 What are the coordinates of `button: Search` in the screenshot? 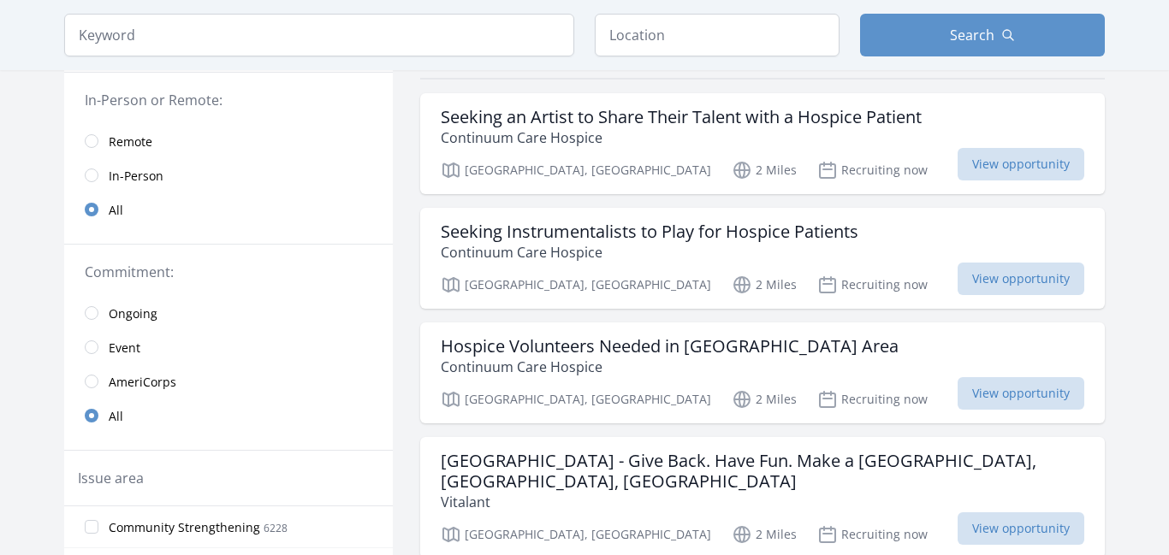 It's located at (983, 35).